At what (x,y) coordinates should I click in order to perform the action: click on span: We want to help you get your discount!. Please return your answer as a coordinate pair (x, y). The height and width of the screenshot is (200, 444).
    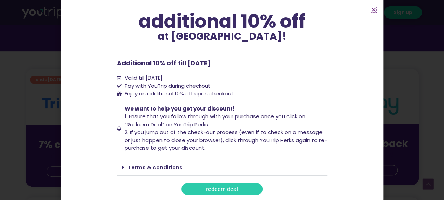
    Looking at the image, I should click on (180, 109).